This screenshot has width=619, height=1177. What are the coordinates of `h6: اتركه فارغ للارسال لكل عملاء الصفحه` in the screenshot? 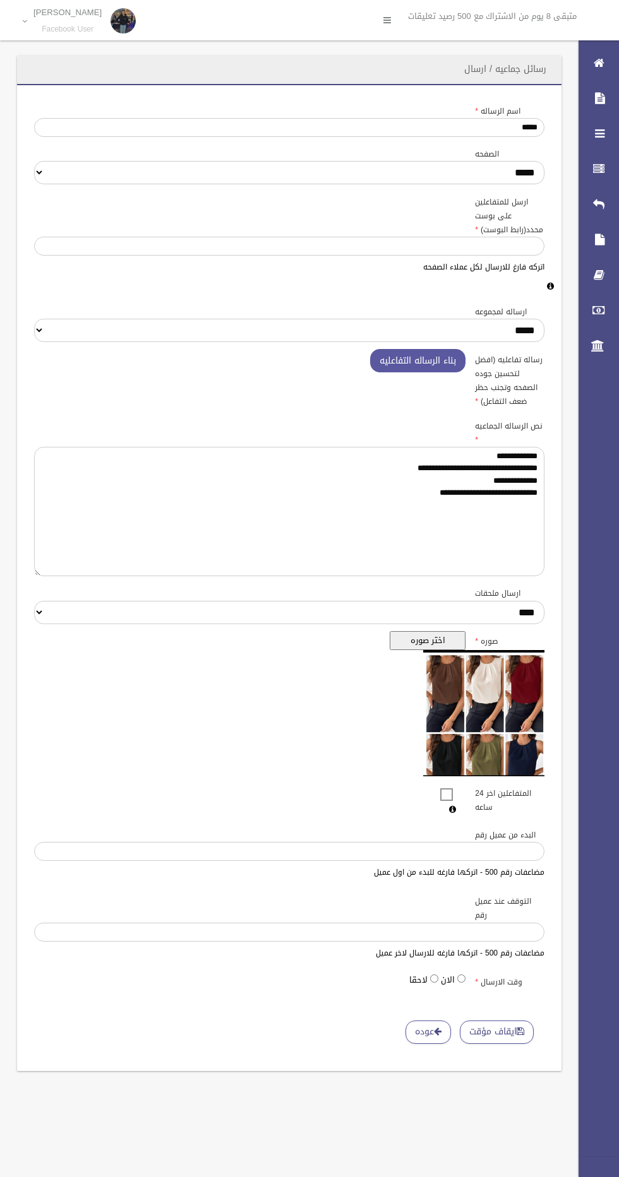 It's located at (289, 267).